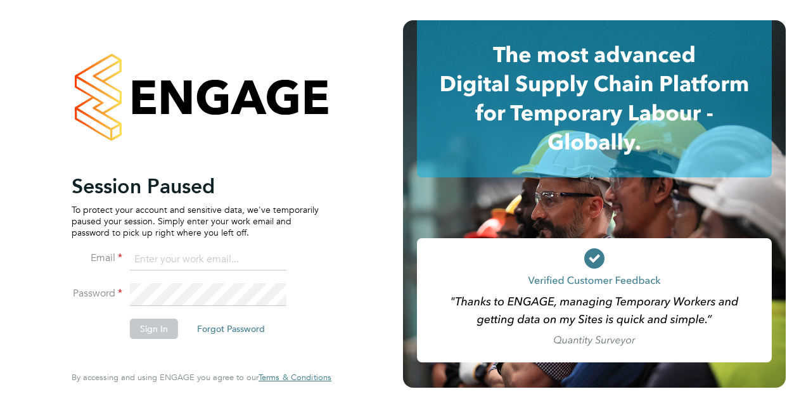 This screenshot has height=408, width=806. I want to click on span: By accessing and using ENGAGE you agree to our, so click(202, 377).